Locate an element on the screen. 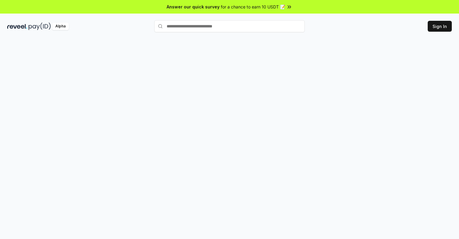 Image resolution: width=459 pixels, height=239 pixels. div: Alpha is located at coordinates (60, 26).